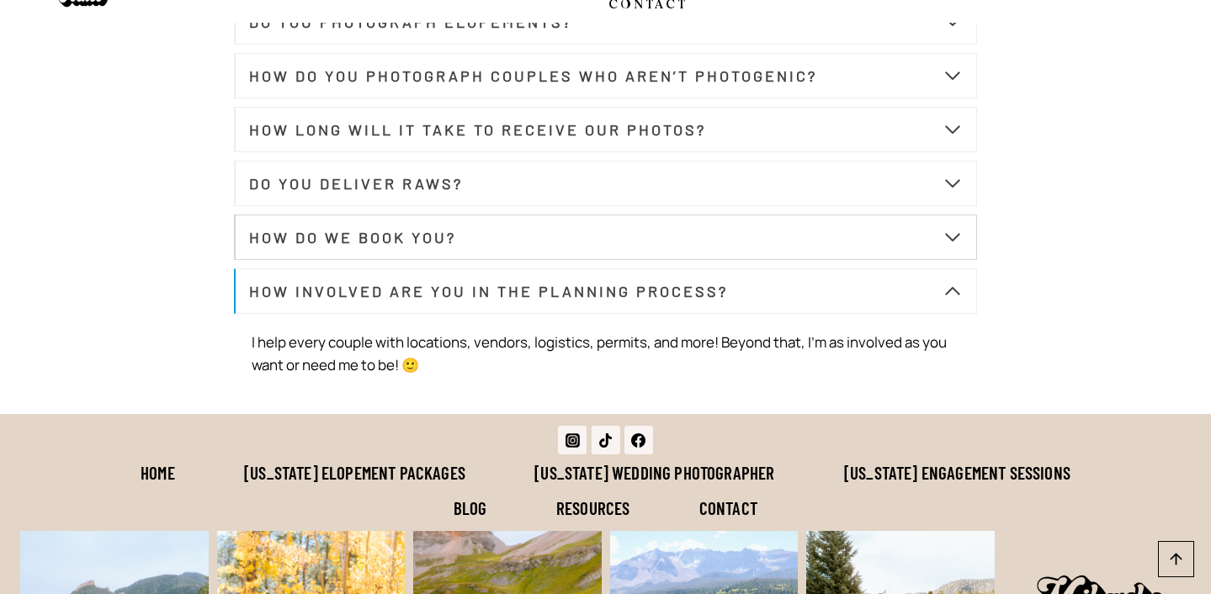  Describe the element at coordinates (411, 22) in the screenshot. I see `strong: DO YOU PHOTOGRAPH ELOPEMENTS?` at that location.